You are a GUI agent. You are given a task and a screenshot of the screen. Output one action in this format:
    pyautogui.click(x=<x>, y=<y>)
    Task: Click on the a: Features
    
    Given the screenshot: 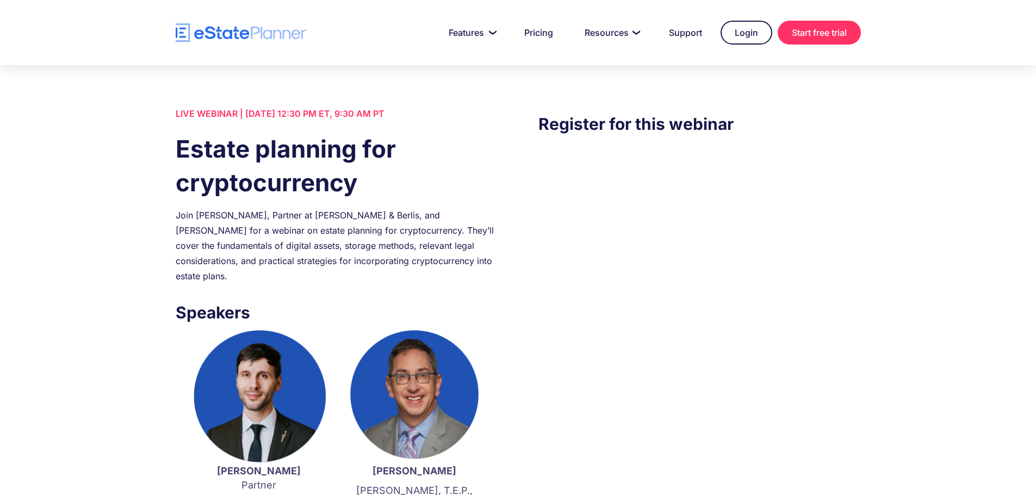 What is the action you would take?
    pyautogui.click(x=470, y=33)
    